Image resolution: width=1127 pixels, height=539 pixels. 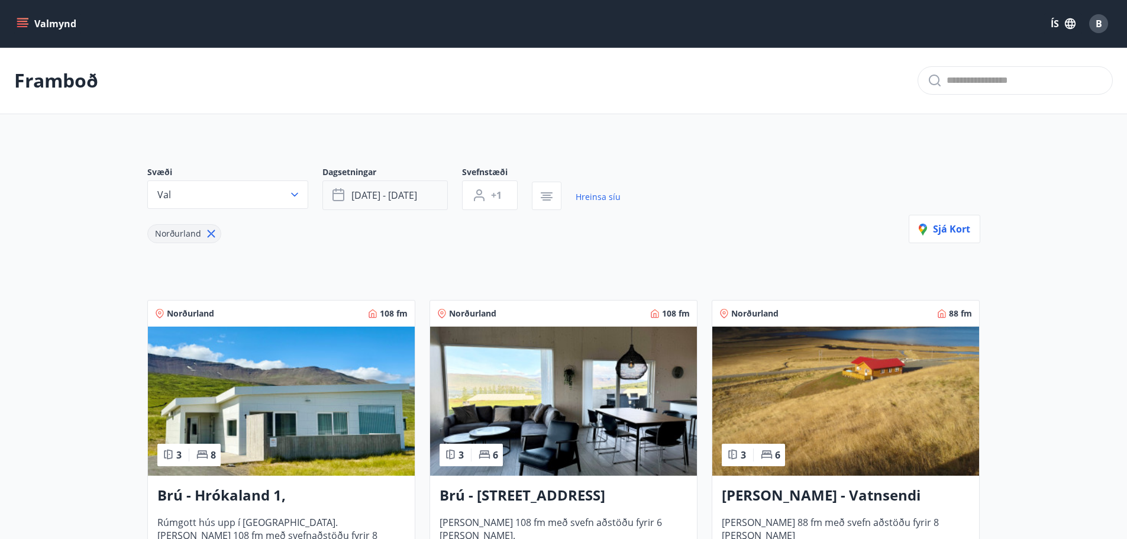 What do you see at coordinates (47, 24) in the screenshot?
I see `button: menu` at bounding box center [47, 24].